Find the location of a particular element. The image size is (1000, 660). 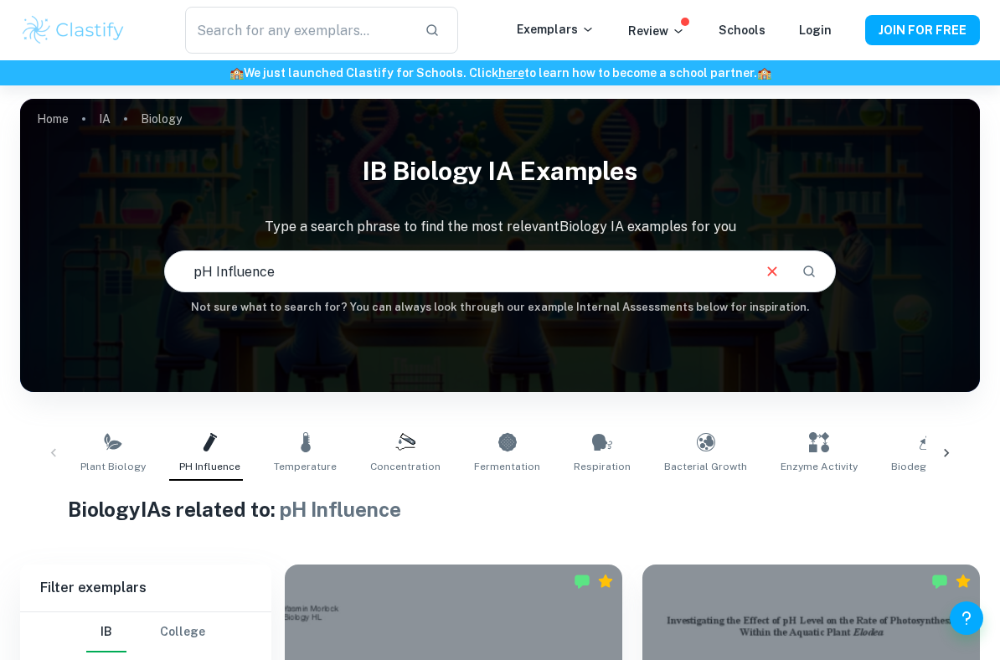

span: Temperature is located at coordinates (305, 467).